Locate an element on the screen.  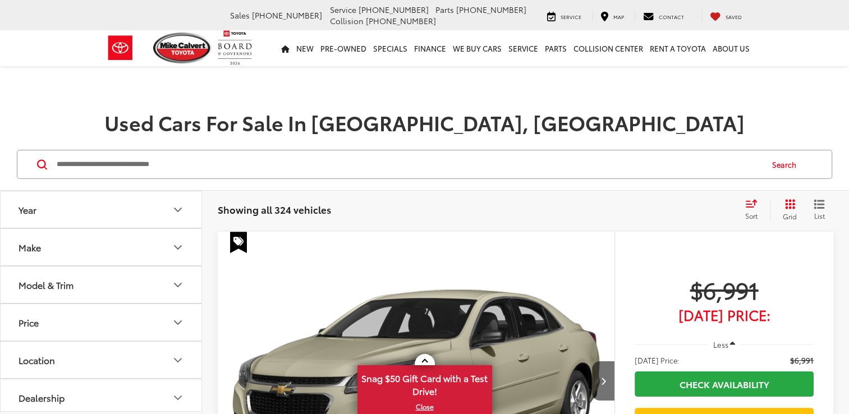
a: New is located at coordinates (305, 48).